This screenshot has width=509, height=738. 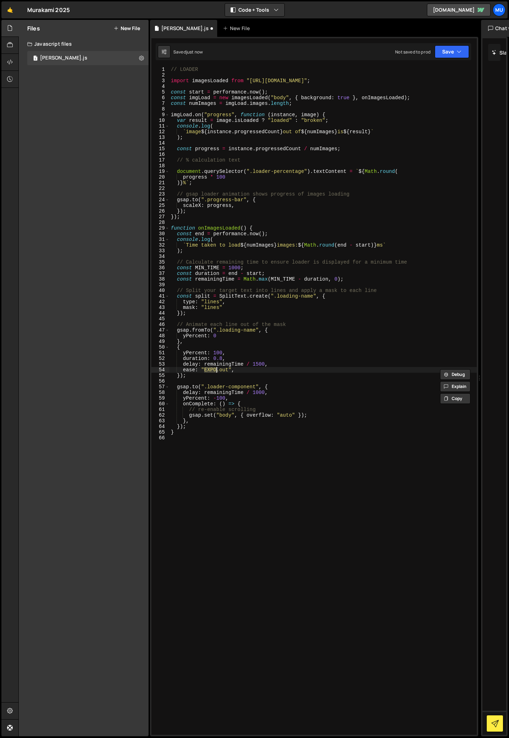 I want to click on div: 17, so click(x=160, y=160).